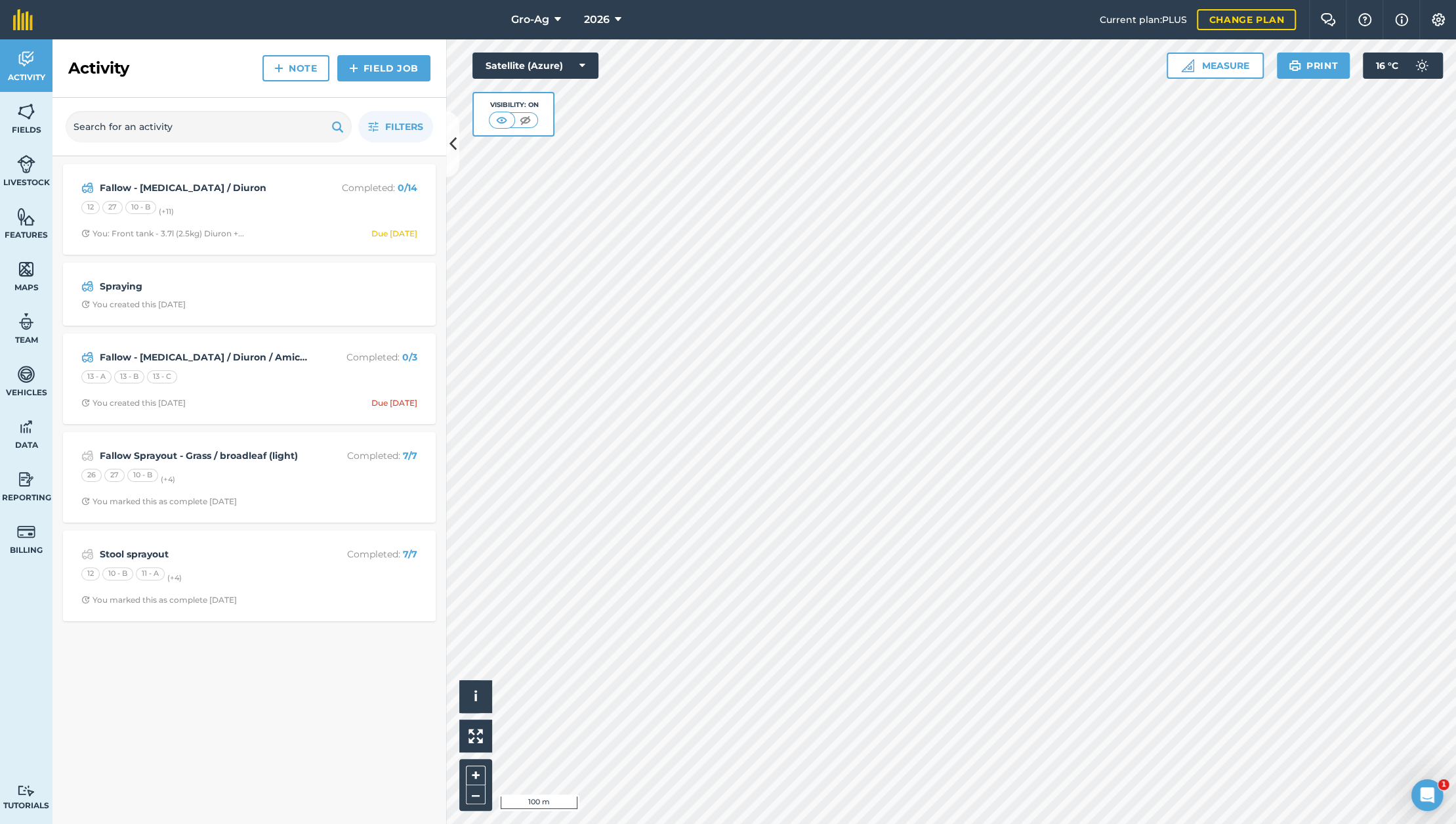  What do you see at coordinates (1329, 20) in the screenshot?
I see `img: Two speech bubbles overlapping with the left bubble in the forefront` at bounding box center [1329, 20].